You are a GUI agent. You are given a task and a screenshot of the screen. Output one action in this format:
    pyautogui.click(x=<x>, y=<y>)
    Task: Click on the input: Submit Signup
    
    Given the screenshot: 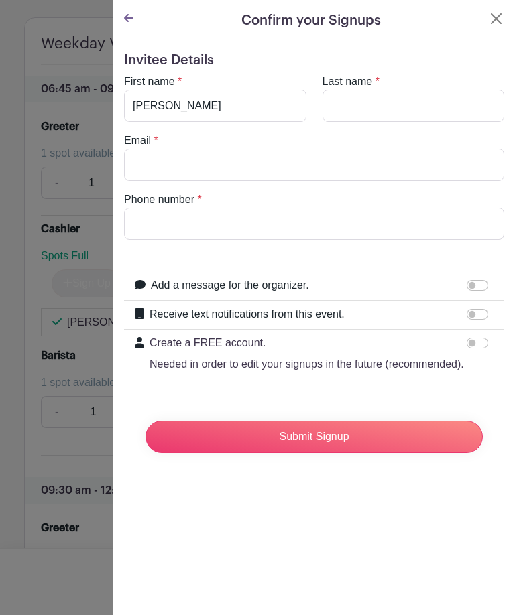 What is the action you would take?
    pyautogui.click(x=314, y=437)
    